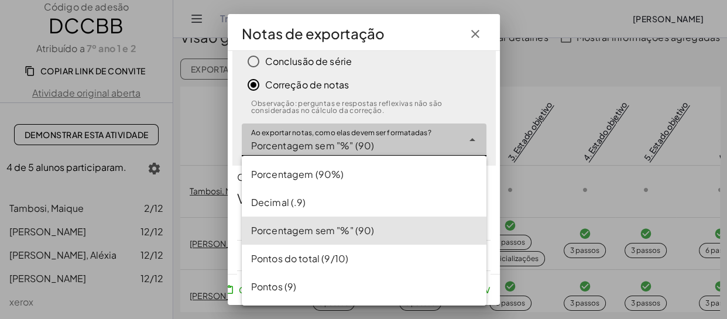 The width and height of the screenshot is (727, 319). I want to click on font: Observação: perguntas e respostas reflexivas não são consideradas no cálculo da correção., so click(346, 106).